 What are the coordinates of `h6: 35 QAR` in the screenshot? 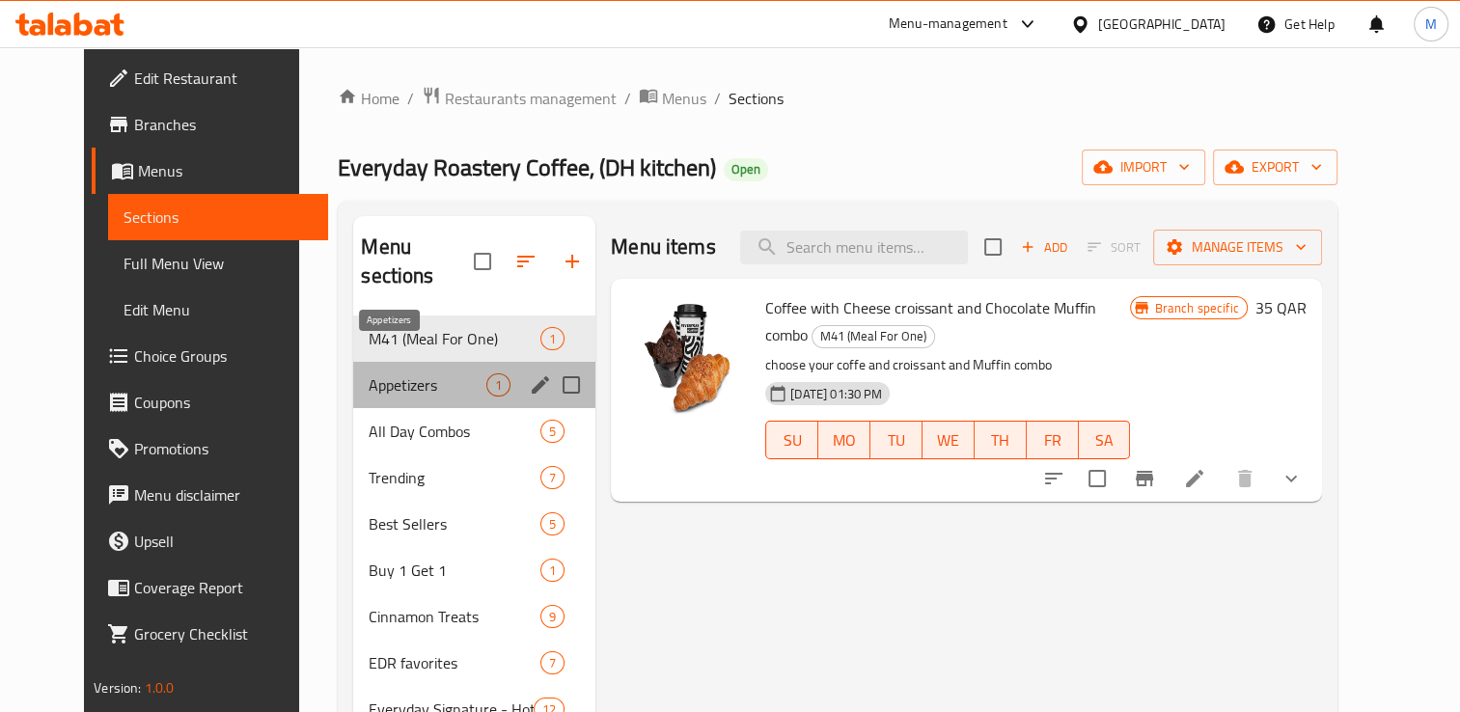 It's located at (1281, 308).